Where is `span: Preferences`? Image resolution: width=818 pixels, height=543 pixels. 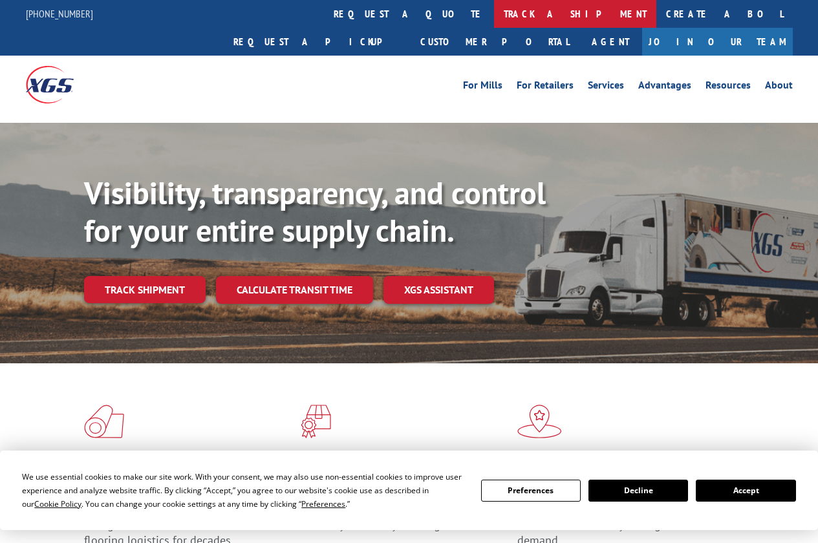
span: Preferences is located at coordinates (323, 503).